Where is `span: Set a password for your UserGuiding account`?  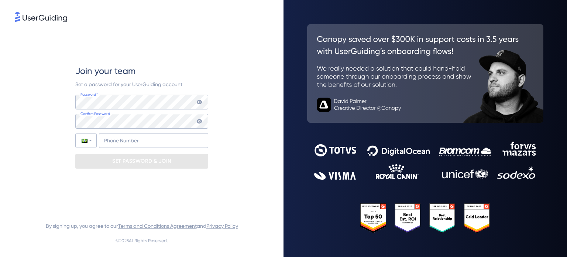 span: Set a password for your UserGuiding account is located at coordinates (129, 84).